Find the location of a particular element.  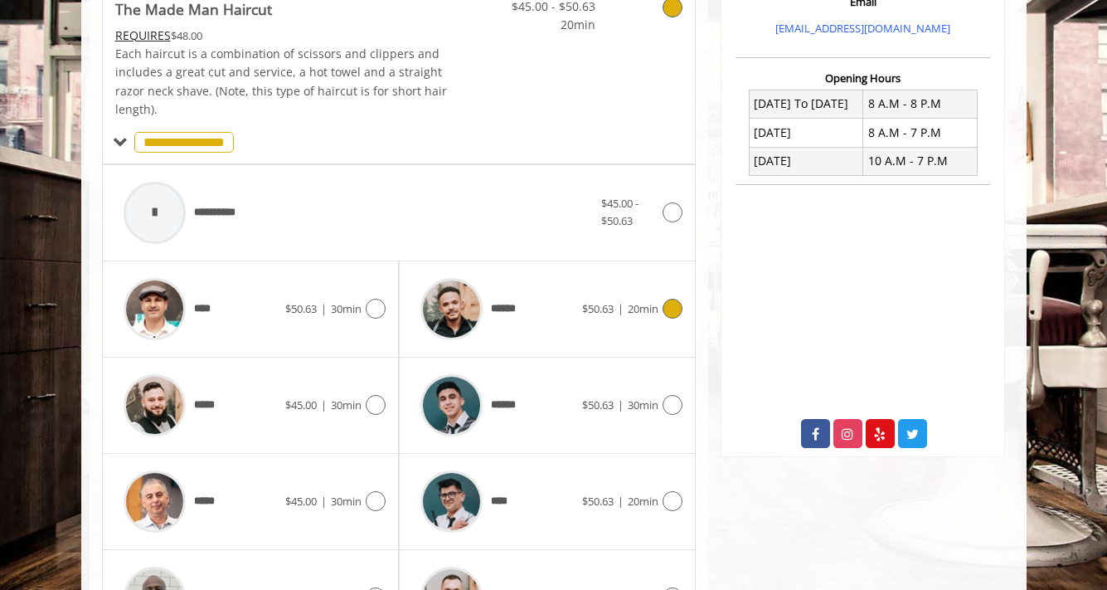

span: $45.00 - $50.63 is located at coordinates (619, 211).